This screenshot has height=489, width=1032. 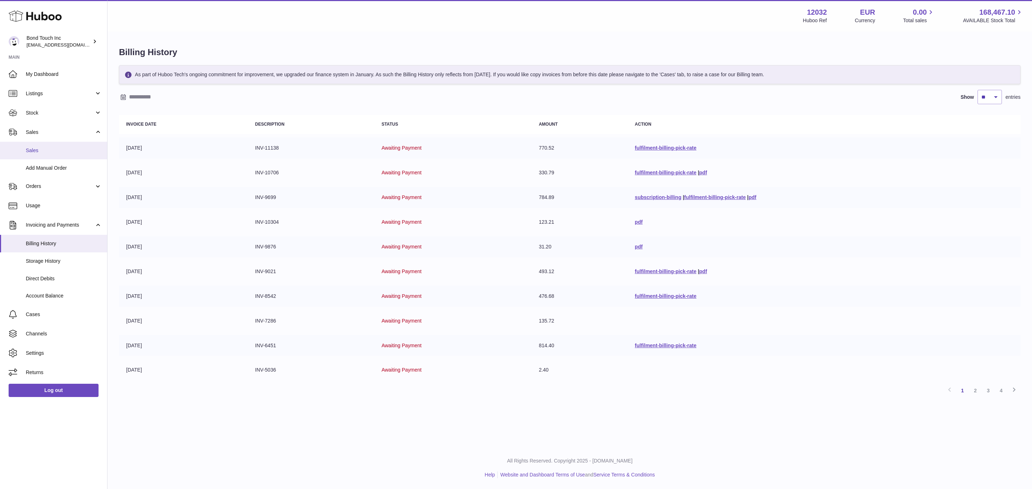 What do you see at coordinates (865, 20) in the screenshot?
I see `div: Currency` at bounding box center [865, 20].